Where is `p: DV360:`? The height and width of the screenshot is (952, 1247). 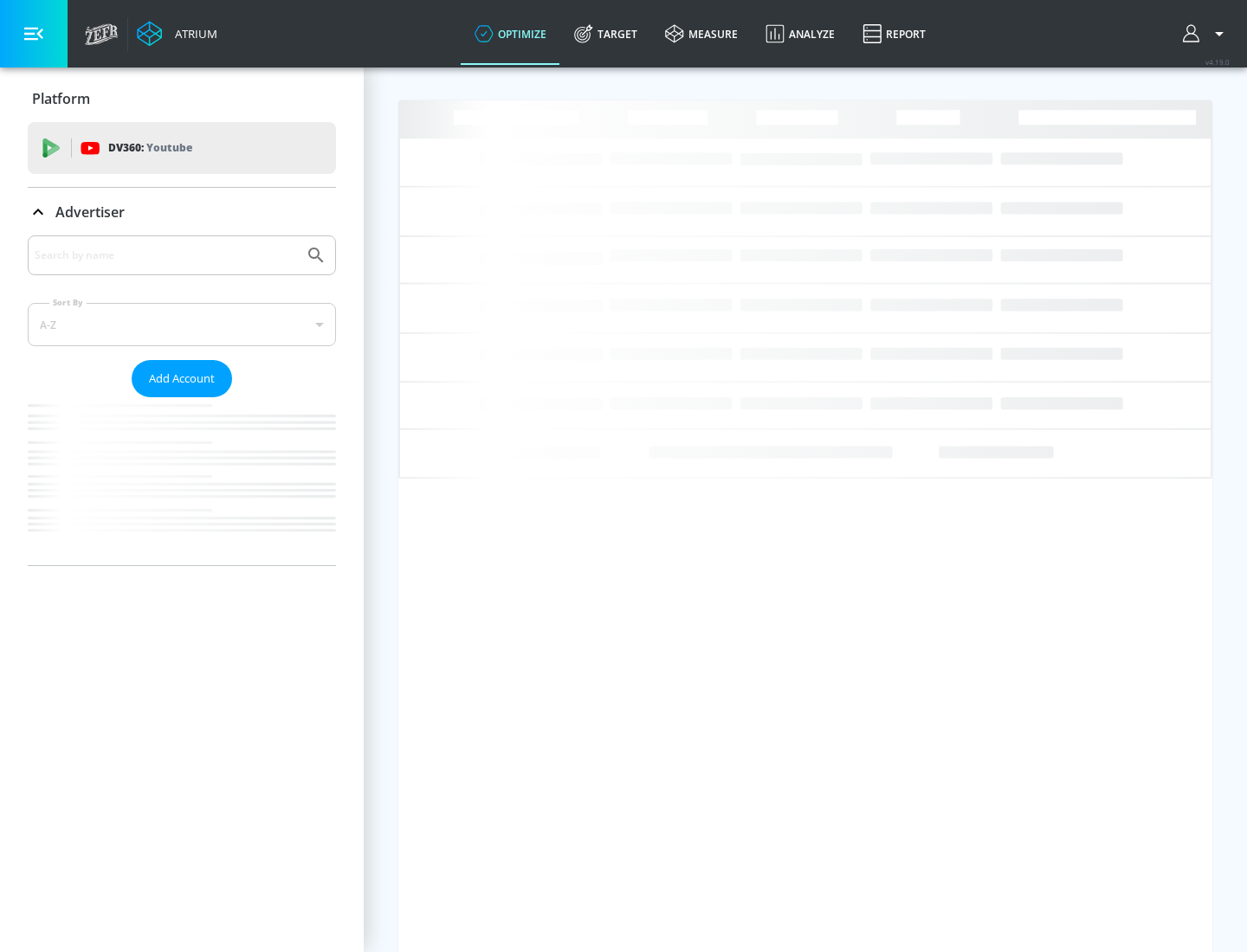 p: DV360: is located at coordinates (149, 148).